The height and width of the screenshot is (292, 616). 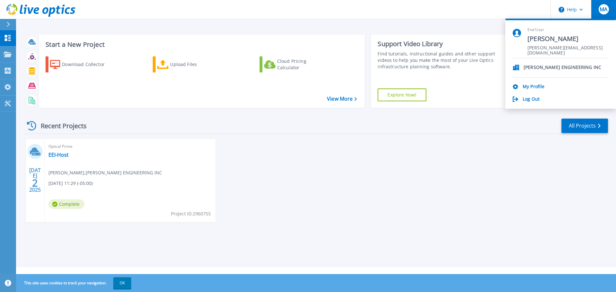 I want to click on span: This site uses cookies to track your navigation., so click(x=74, y=283).